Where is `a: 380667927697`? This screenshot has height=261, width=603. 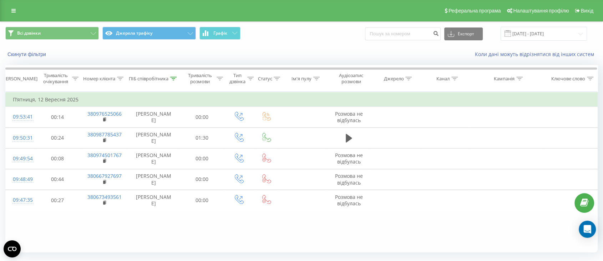 a: 380667927697 is located at coordinates (105, 176).